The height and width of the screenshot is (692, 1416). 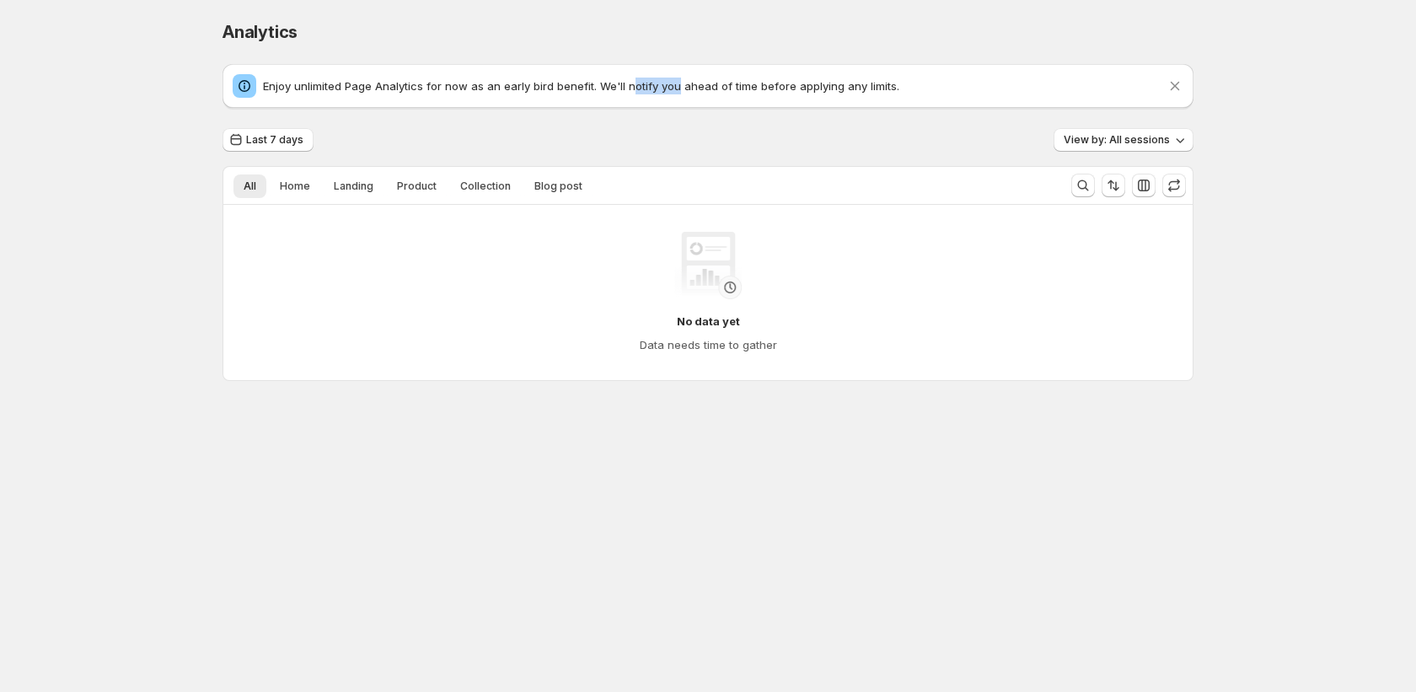 I want to click on span: View by: All sessions, so click(x=1116, y=140).